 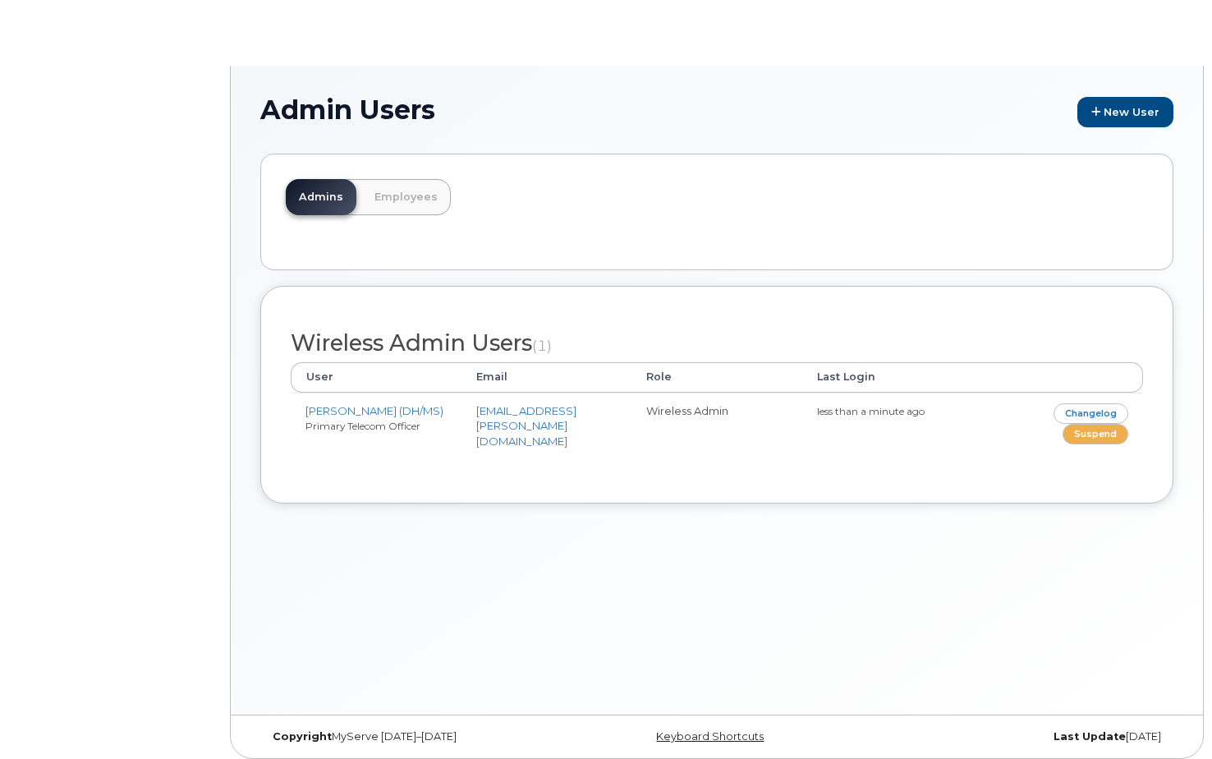 I want to click on small: (1), so click(x=542, y=345).